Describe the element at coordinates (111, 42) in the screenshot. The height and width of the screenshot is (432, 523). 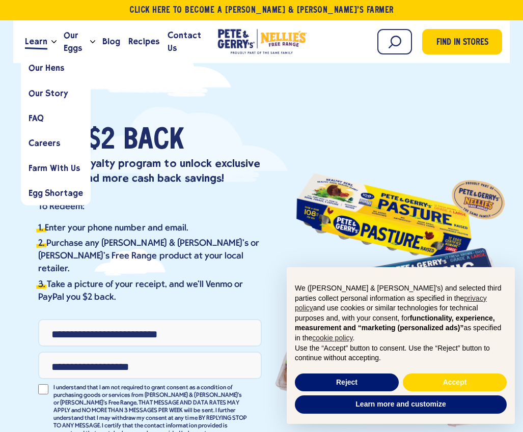
I see `a: Blog` at that location.